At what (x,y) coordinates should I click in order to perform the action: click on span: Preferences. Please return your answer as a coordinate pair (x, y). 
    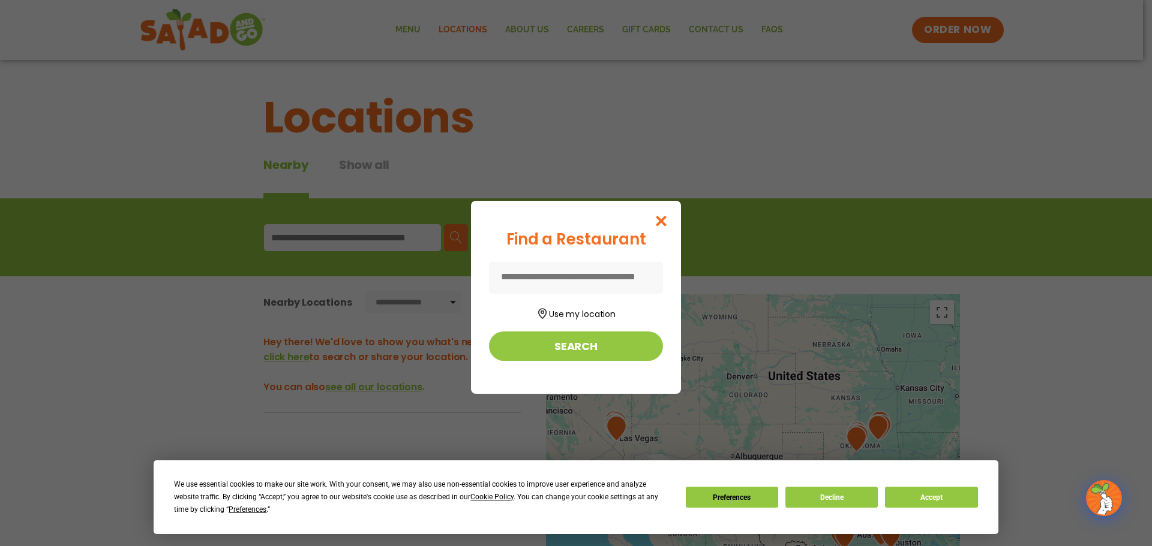
    Looking at the image, I should click on (247, 510).